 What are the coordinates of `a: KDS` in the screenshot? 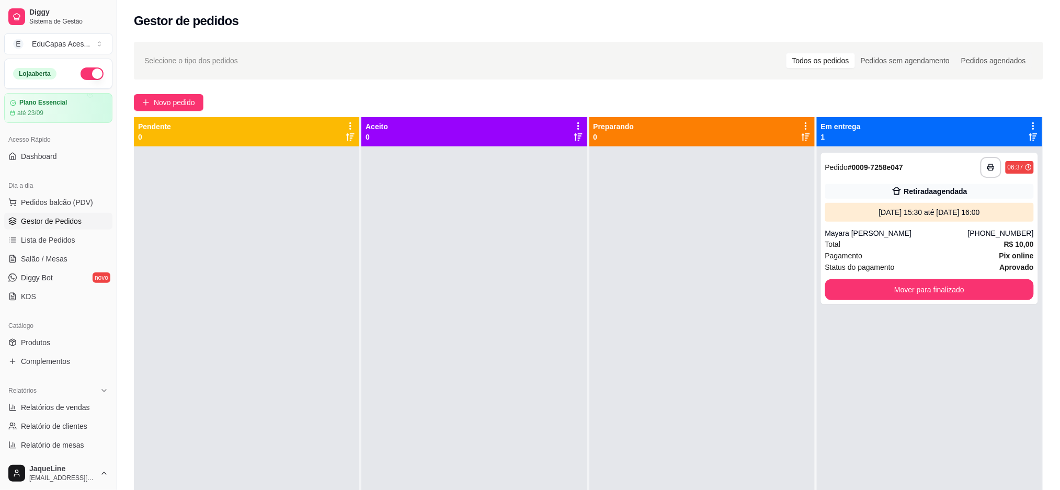 It's located at (58, 296).